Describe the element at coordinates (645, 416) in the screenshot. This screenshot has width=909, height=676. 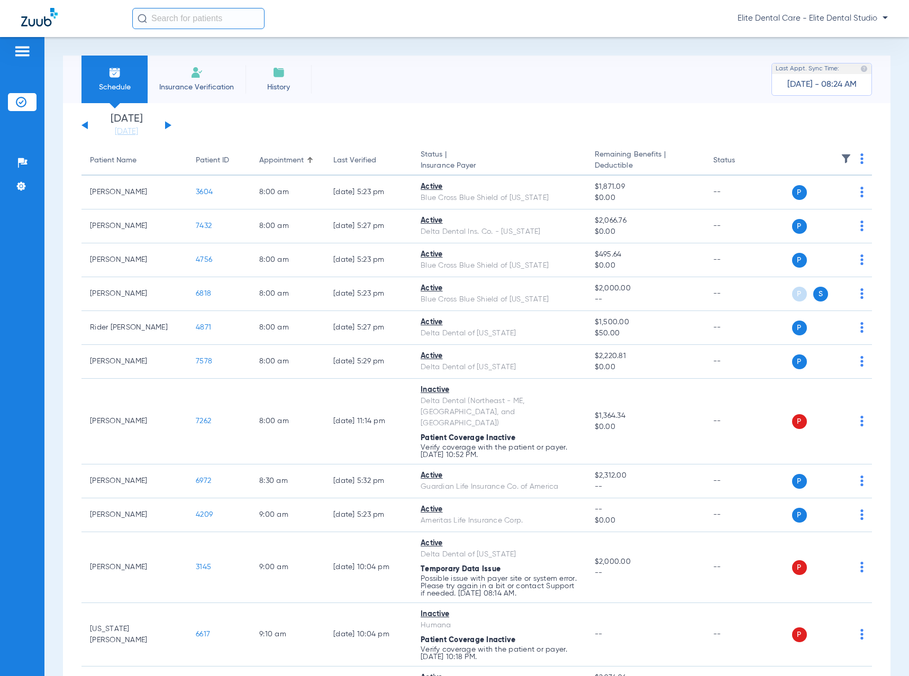
I see `span: $1,364.34` at that location.